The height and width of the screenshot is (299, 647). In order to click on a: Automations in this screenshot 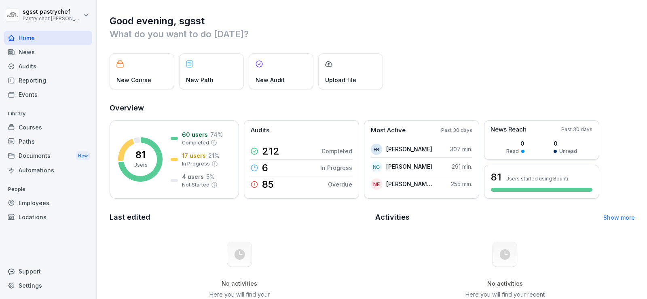, I will do `click(48, 170)`.